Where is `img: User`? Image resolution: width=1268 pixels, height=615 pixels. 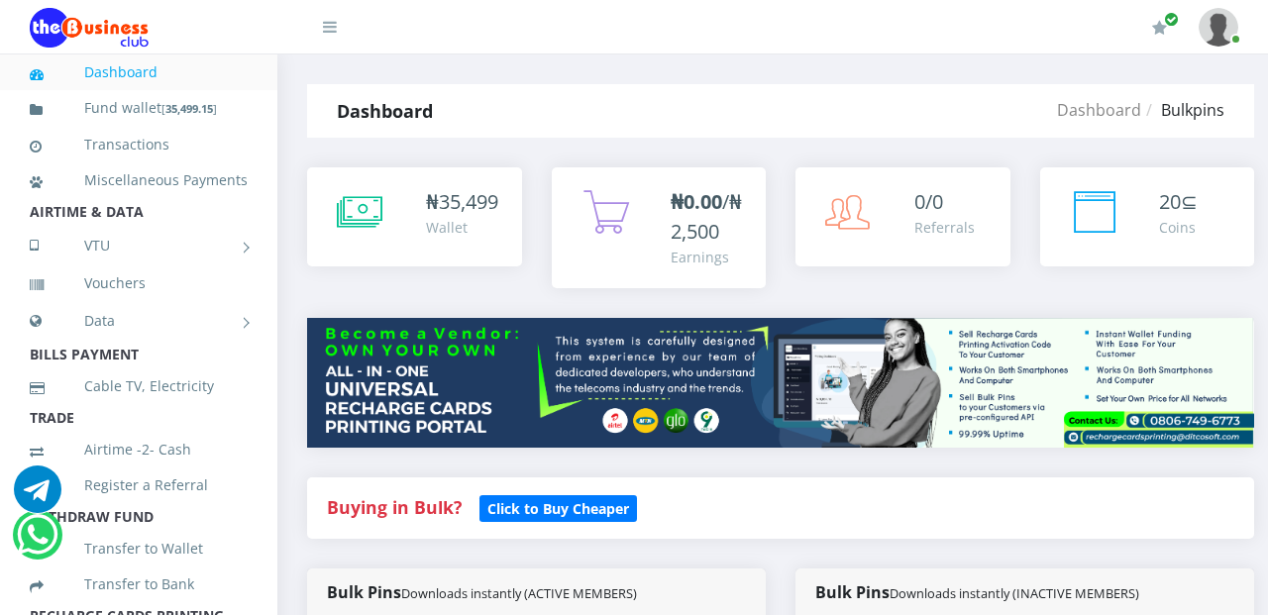
img: User is located at coordinates (1219, 27).